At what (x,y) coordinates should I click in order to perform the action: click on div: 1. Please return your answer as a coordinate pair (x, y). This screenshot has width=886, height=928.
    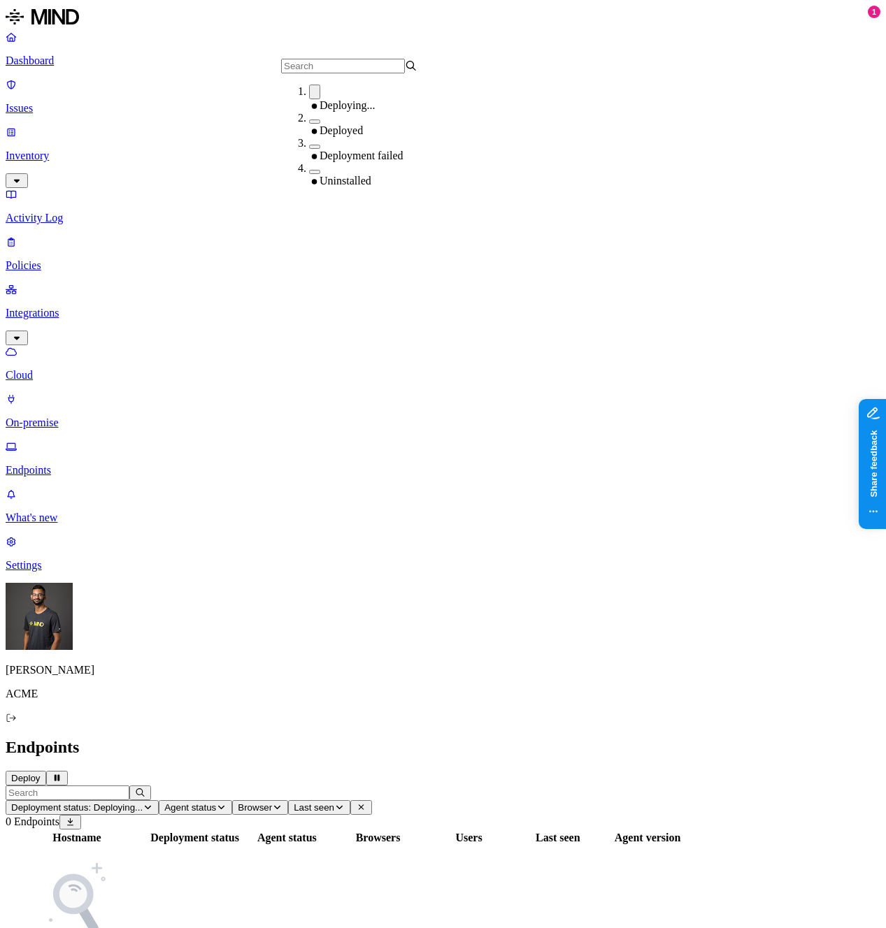
    Looking at the image, I should click on (874, 12).